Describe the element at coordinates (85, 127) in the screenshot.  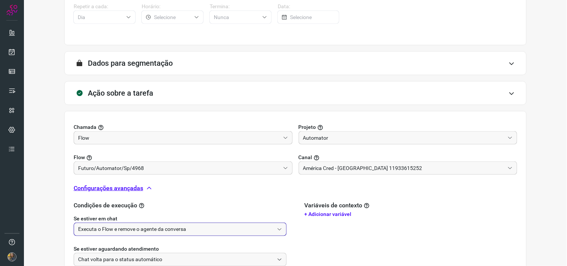
I see `span: Chamada` at that location.